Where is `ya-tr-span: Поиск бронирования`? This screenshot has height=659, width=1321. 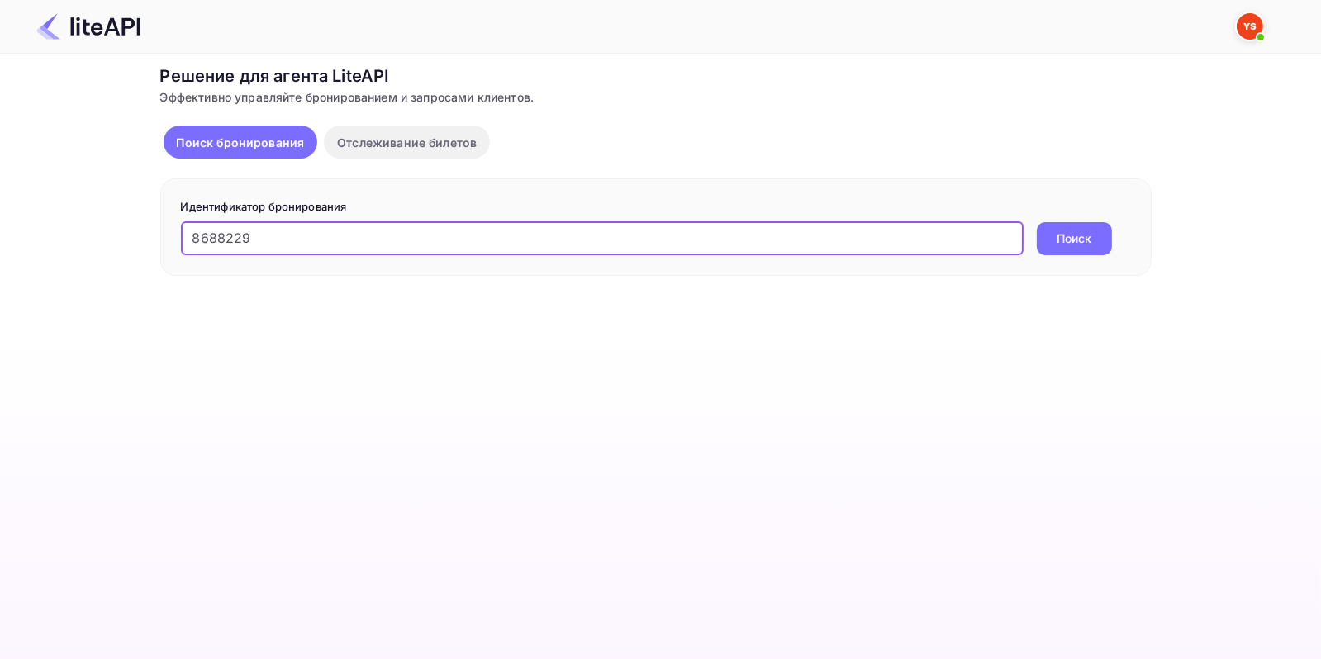
ya-tr-span: Поиск бронирования is located at coordinates (240, 142).